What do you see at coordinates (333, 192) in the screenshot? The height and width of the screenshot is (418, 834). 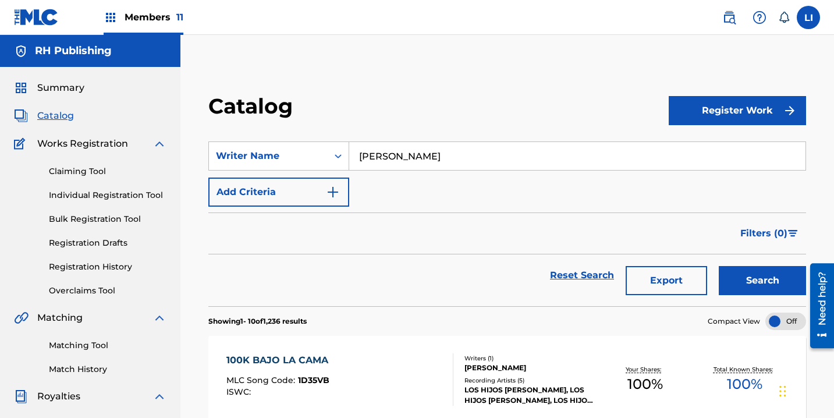 I see `img: 9d2ae6d4665cec9f34b9.svg` at bounding box center [333, 192].